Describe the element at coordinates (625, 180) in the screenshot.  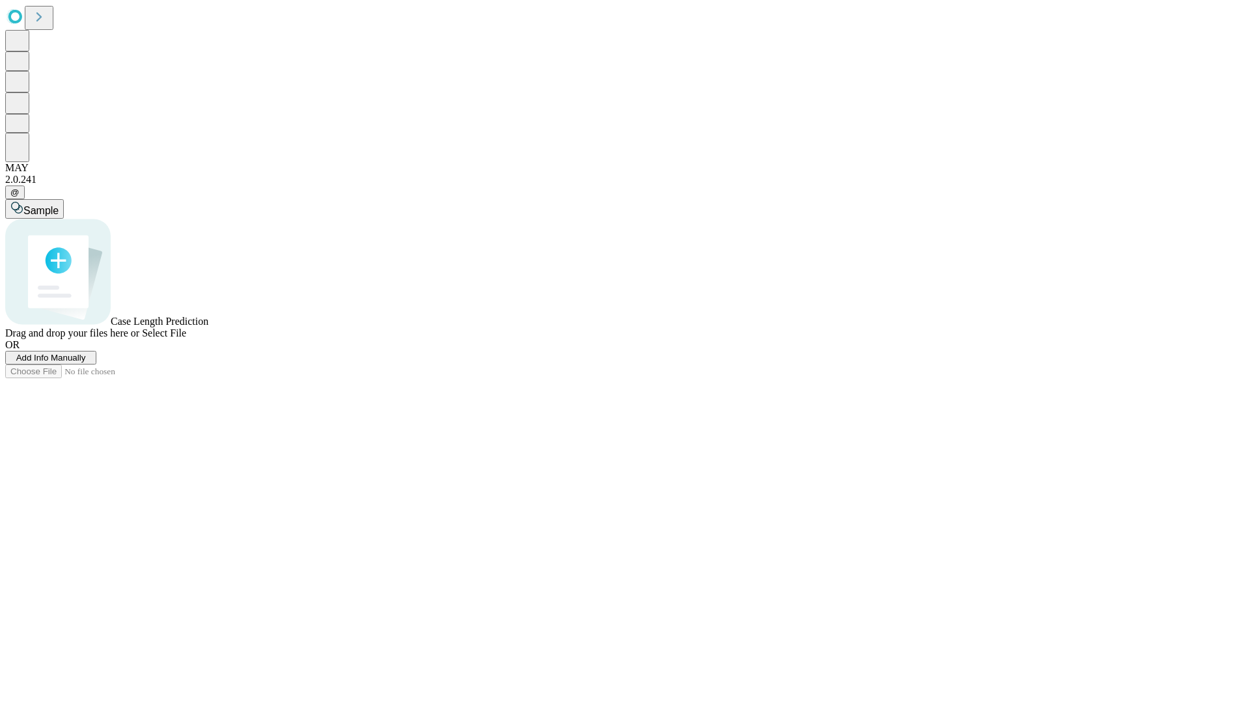
I see `div: 2.0.241` at that location.